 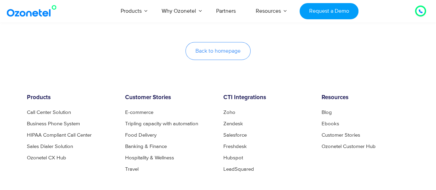 I want to click on a: Back to homepage, so click(x=218, y=51).